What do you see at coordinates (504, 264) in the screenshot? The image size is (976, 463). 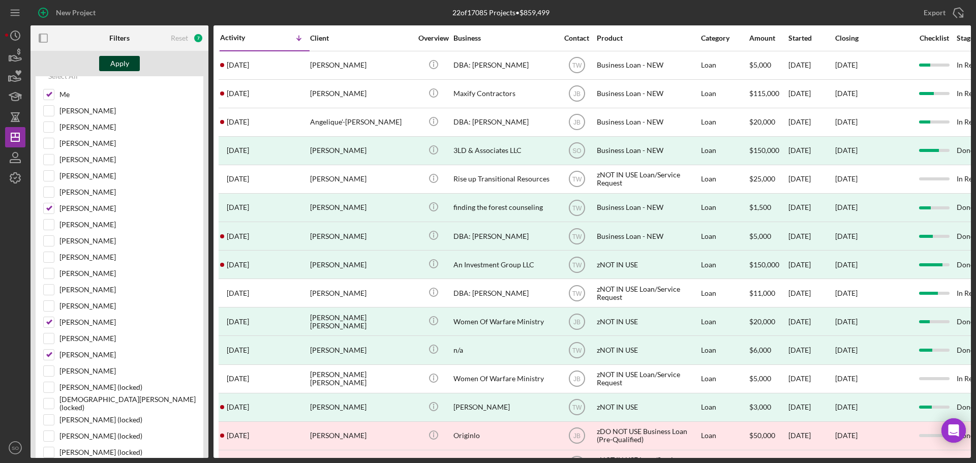 I see `div: An Investment Group LLC` at bounding box center [504, 264].